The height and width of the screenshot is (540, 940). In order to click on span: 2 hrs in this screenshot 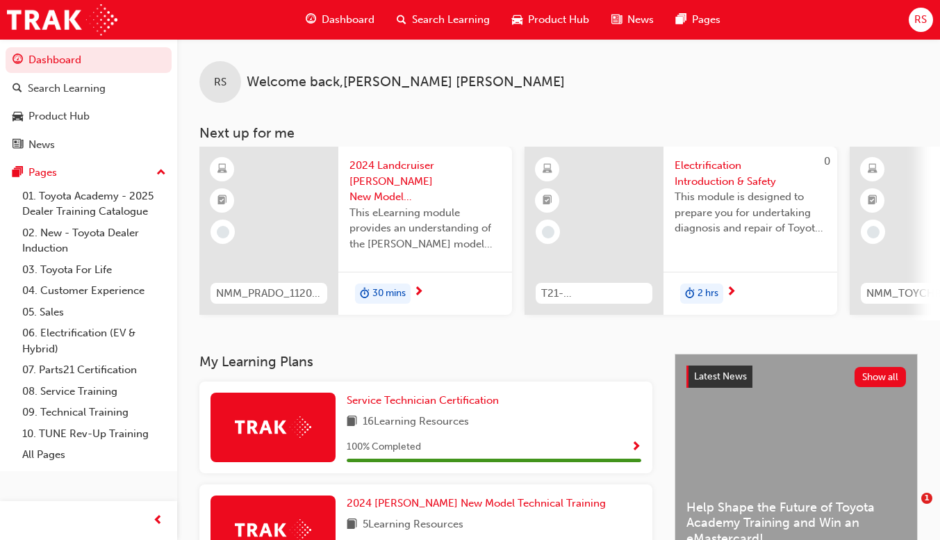, I will do `click(708, 293)`.